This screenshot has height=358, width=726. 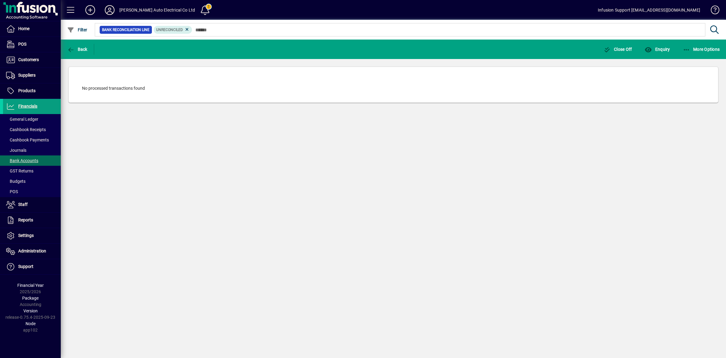 What do you see at coordinates (26, 220) in the screenshot?
I see `span: Reports` at bounding box center [26, 220].